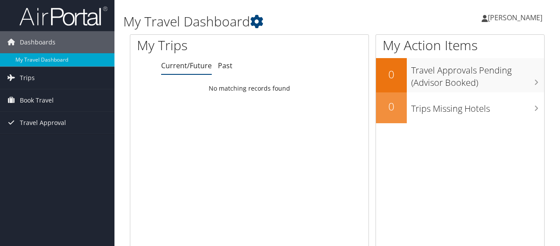 The width and height of the screenshot is (560, 246). Describe the element at coordinates (460, 45) in the screenshot. I see `h1: My Action Items` at that location.